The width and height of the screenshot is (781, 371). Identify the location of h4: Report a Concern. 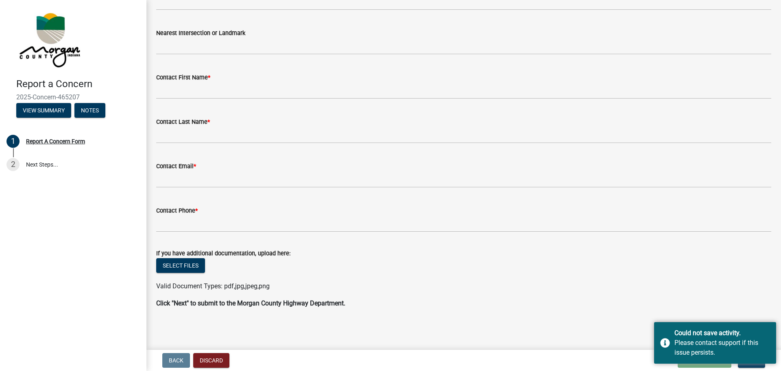
(78, 84).